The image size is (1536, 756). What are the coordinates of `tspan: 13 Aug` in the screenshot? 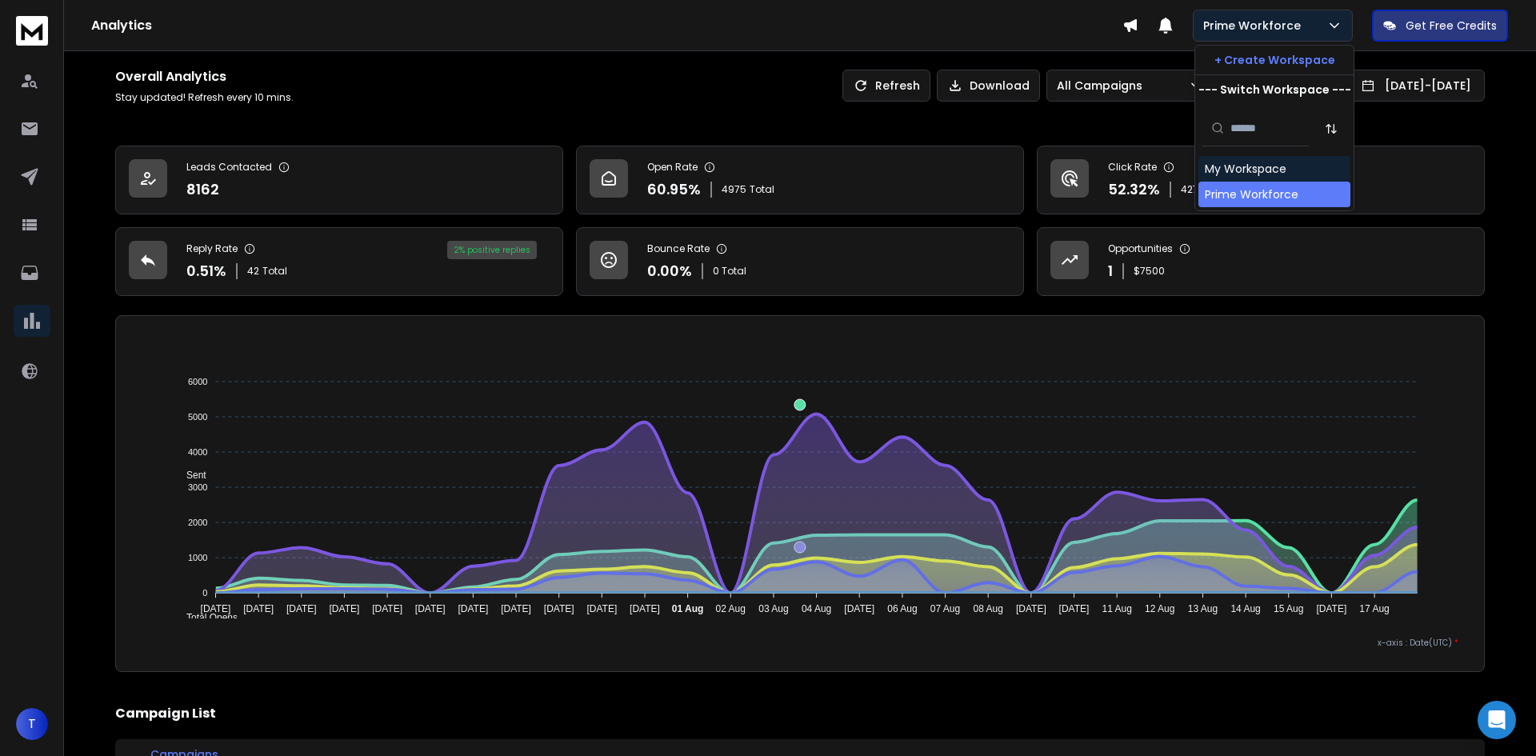 It's located at (1202, 609).